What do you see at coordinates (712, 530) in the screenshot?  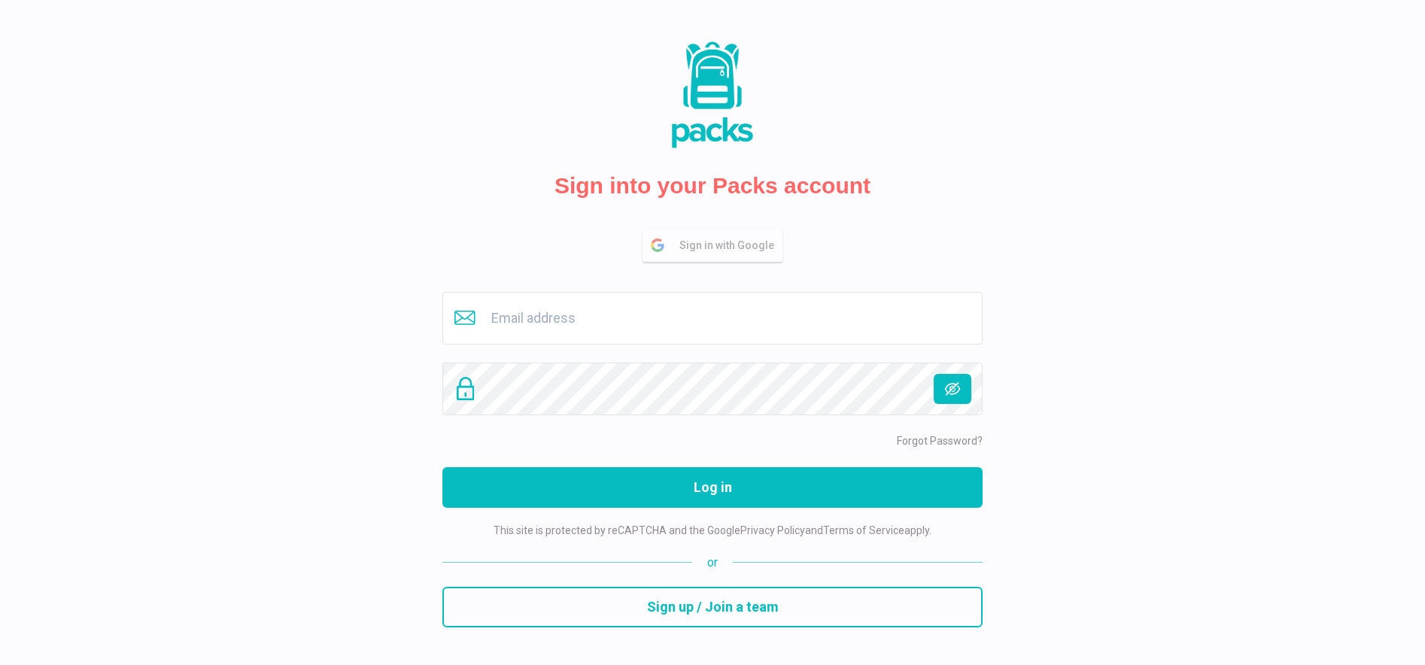 I see `p: This site is protected by reCAPTCHA and the Google and apply.` at bounding box center [712, 530].